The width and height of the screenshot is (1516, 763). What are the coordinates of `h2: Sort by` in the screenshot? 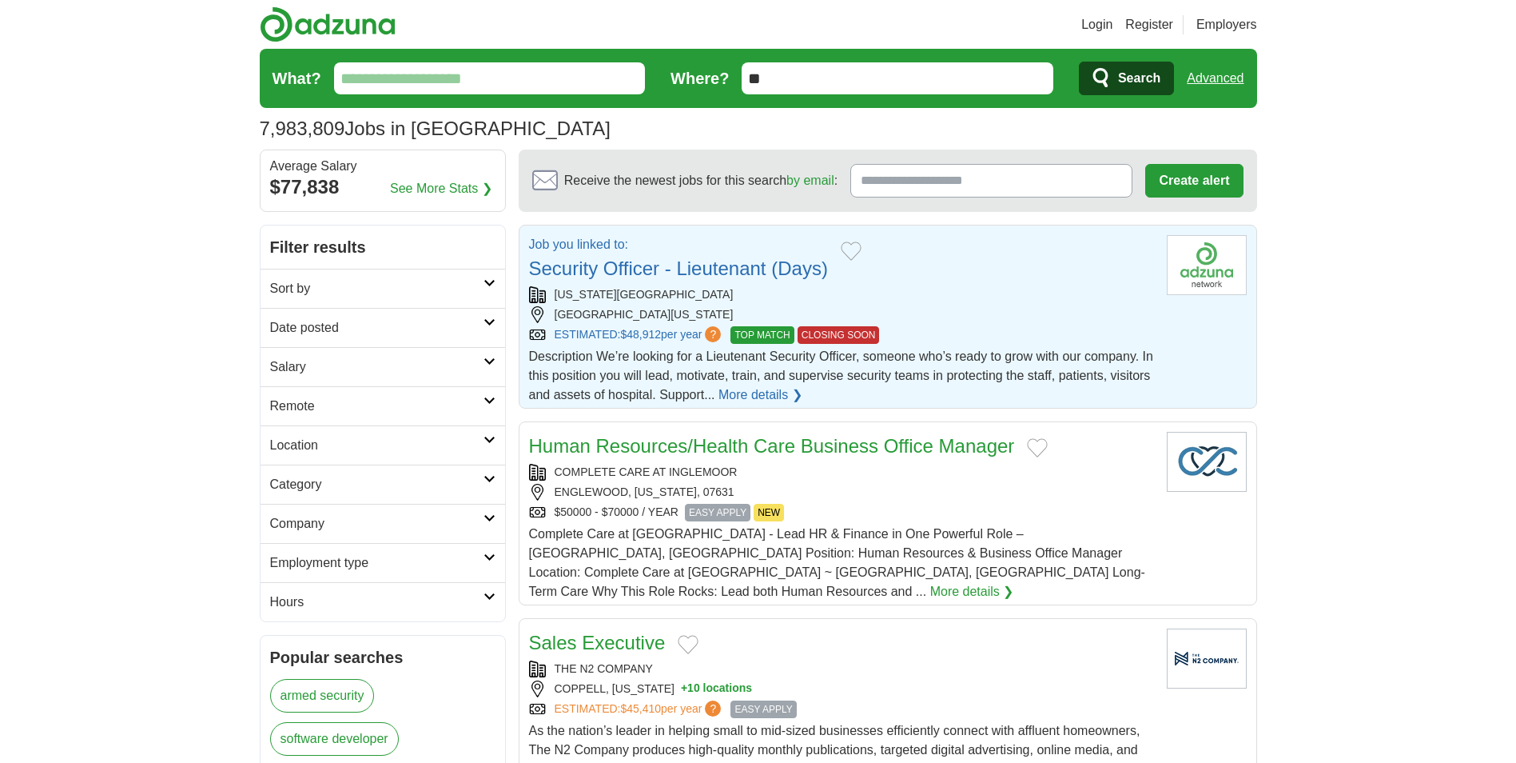 It's located at (376, 289).